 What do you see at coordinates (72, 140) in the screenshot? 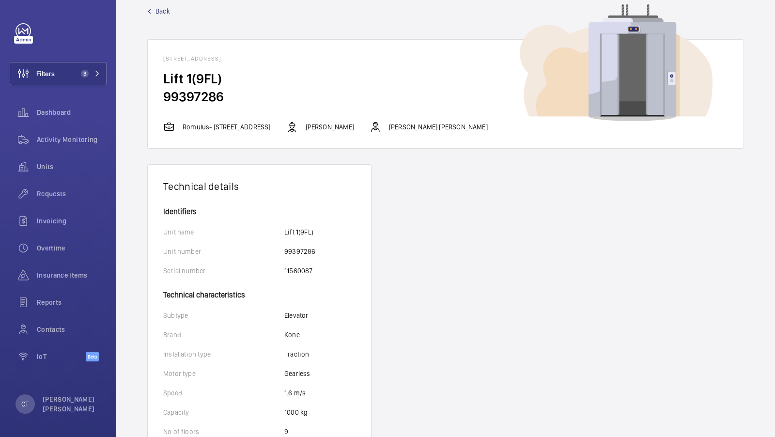
I see `span: Activity Monitoring` at bounding box center [72, 140].